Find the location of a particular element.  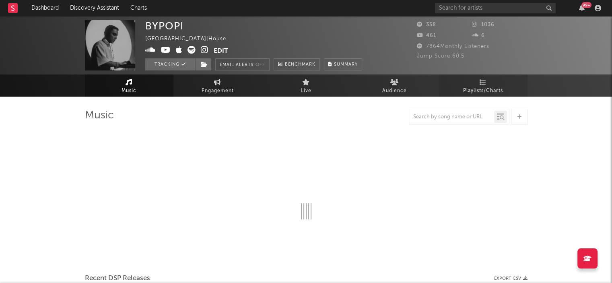

a: Music is located at coordinates (129, 85).